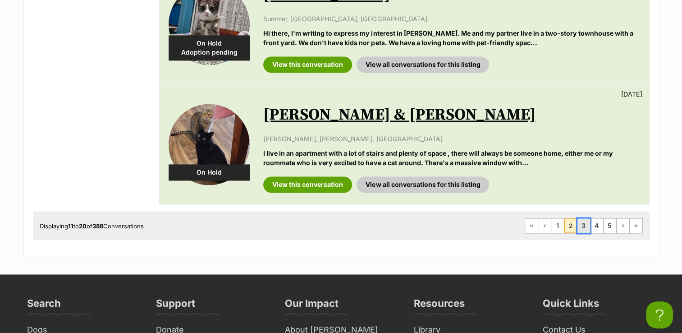 The height and width of the screenshot is (333, 682). What do you see at coordinates (623, 225) in the screenshot?
I see `a: Next page` at bounding box center [623, 225].